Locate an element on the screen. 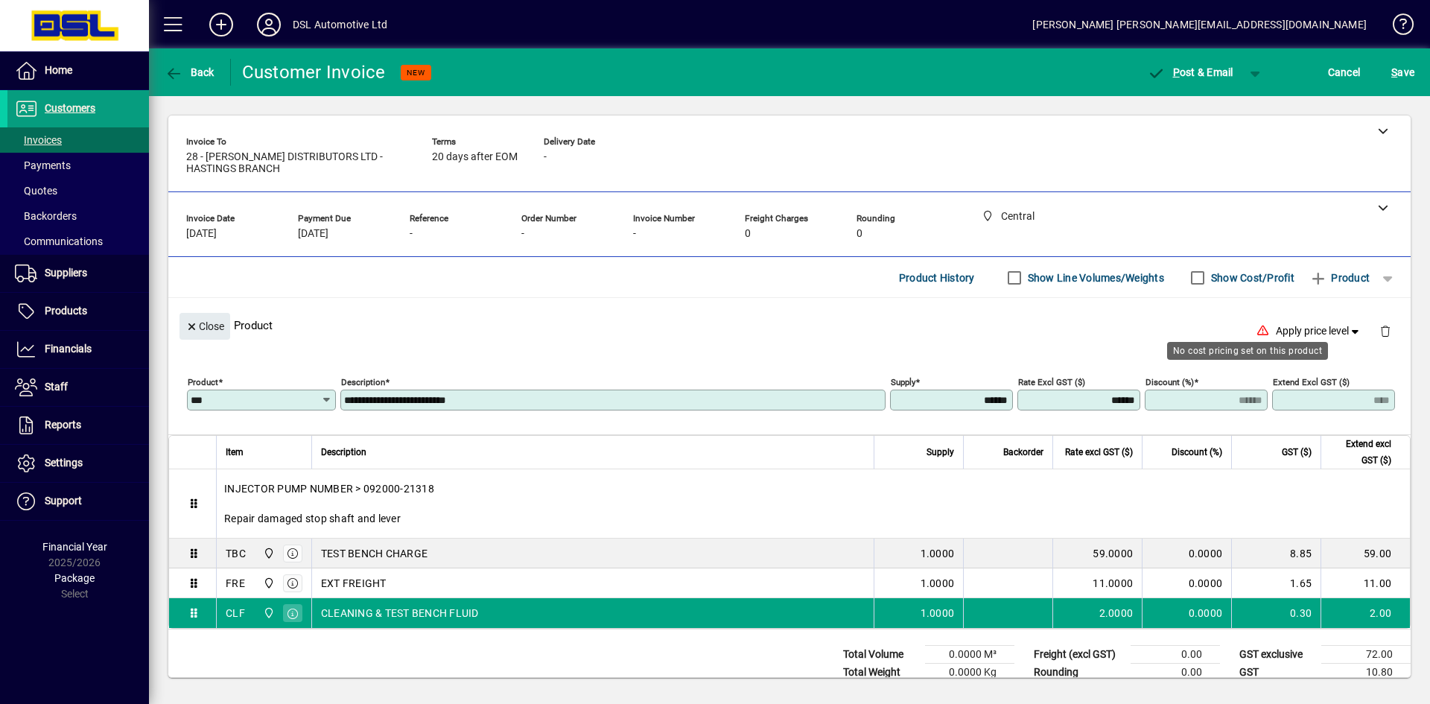 The height and width of the screenshot is (704, 1430). button: Product History is located at coordinates (937, 278).